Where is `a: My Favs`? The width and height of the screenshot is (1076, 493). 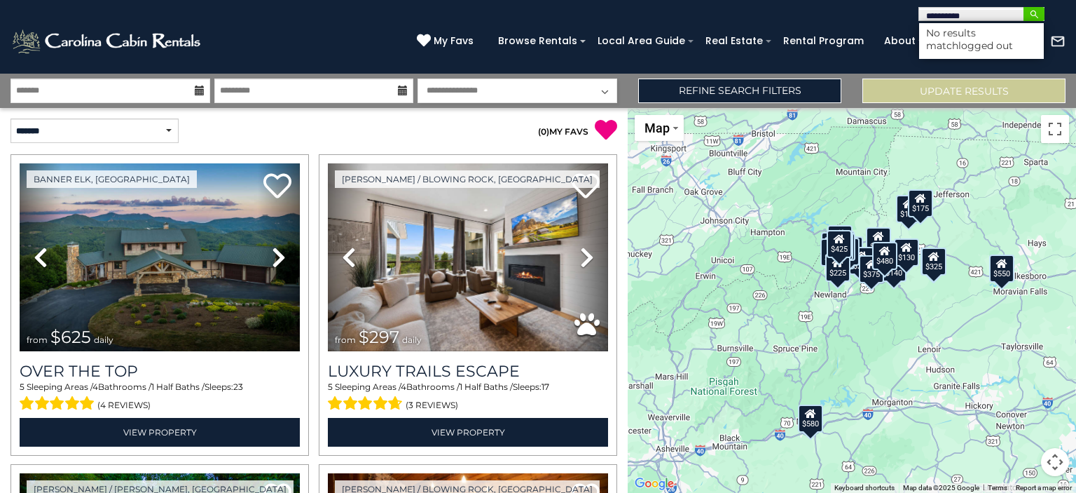
a: My Favs is located at coordinates (447, 41).